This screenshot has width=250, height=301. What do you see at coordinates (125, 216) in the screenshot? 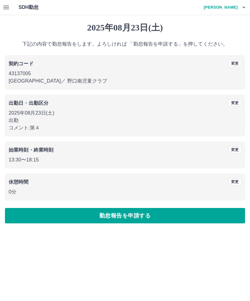
I see `button: 勤怠報告を申請する` at bounding box center [125, 216].